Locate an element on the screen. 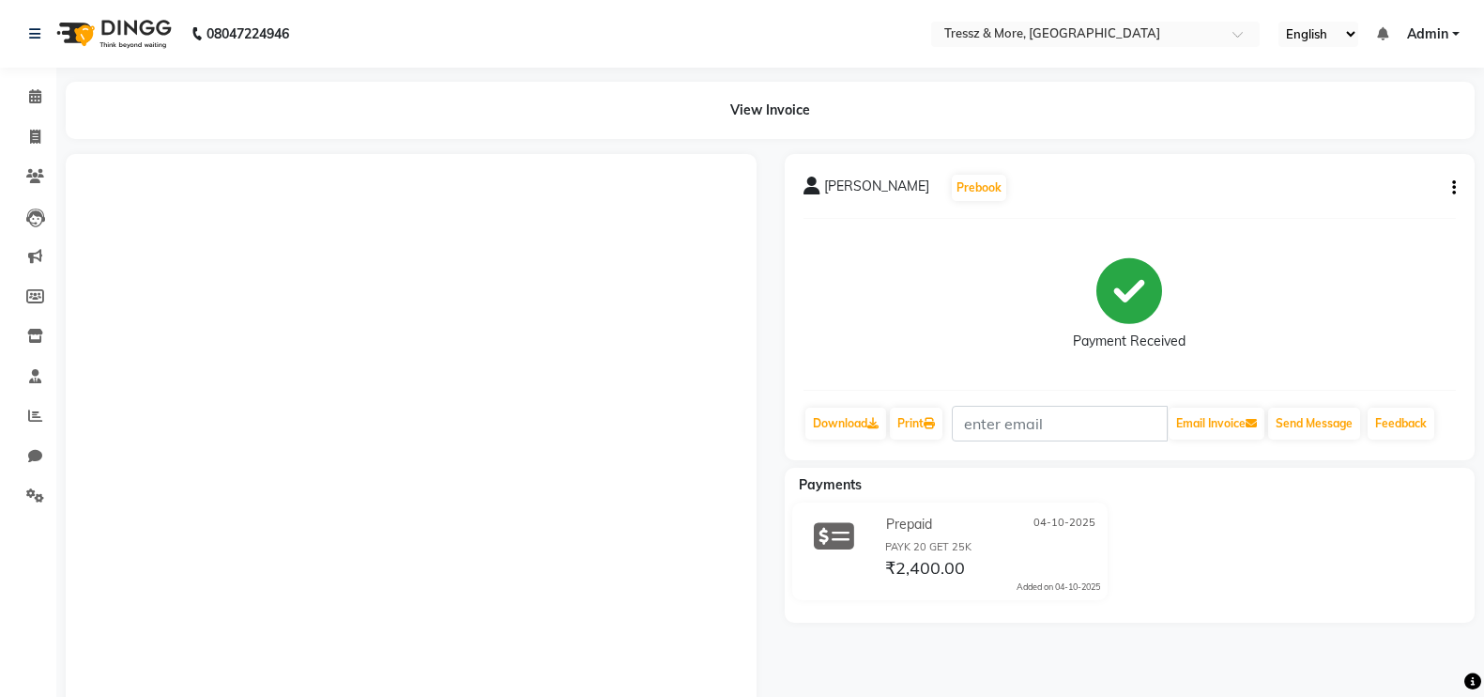  input: enter email is located at coordinates (1060, 423).